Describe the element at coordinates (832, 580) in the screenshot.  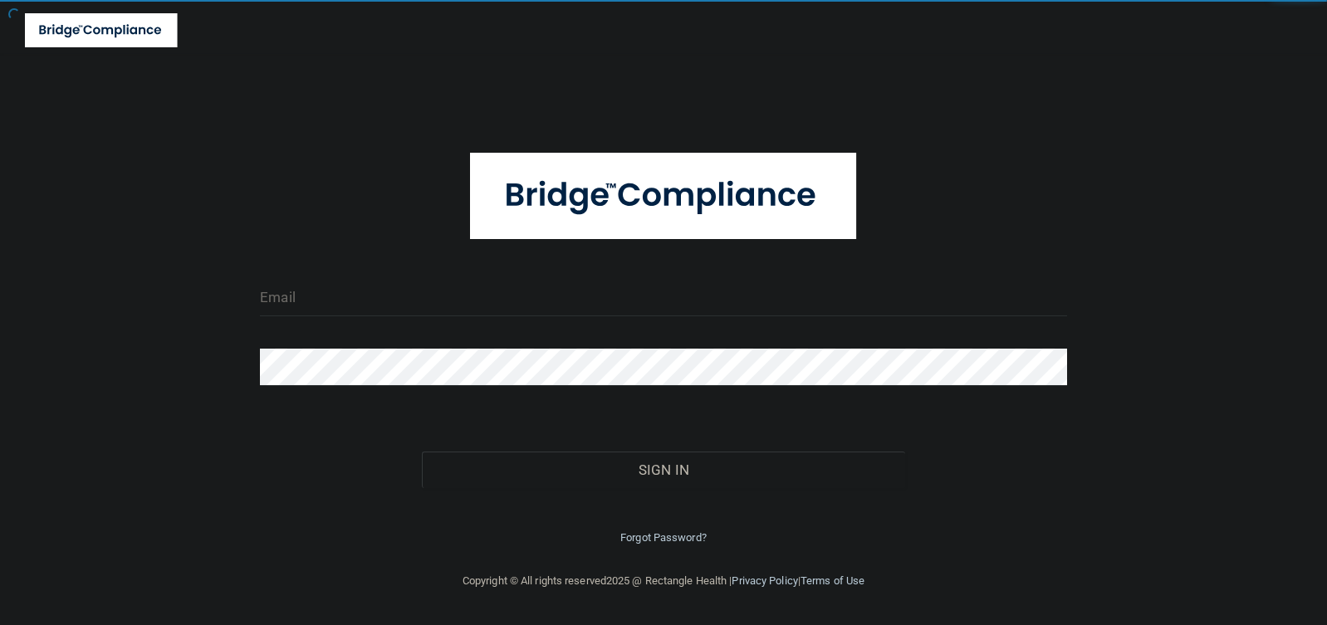
I see `a: Terms of Use` at that location.